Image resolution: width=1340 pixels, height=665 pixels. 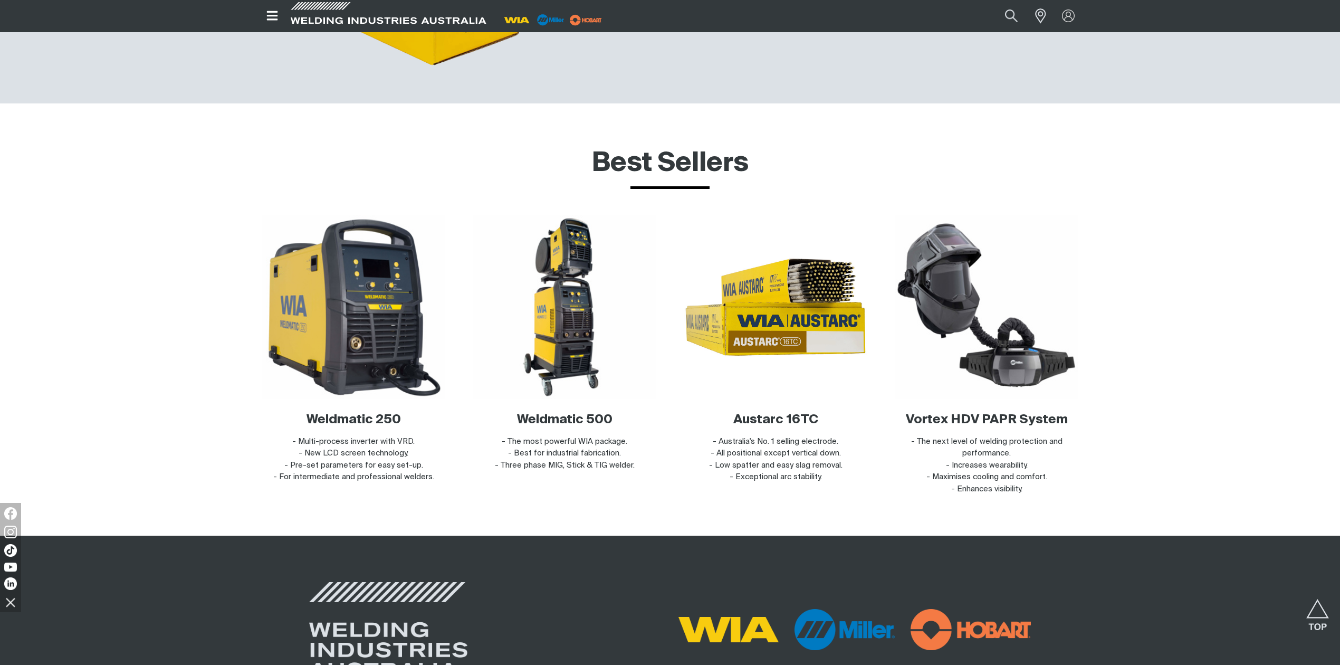 I want to click on strong: Austarc 16TC, so click(x=775, y=419).